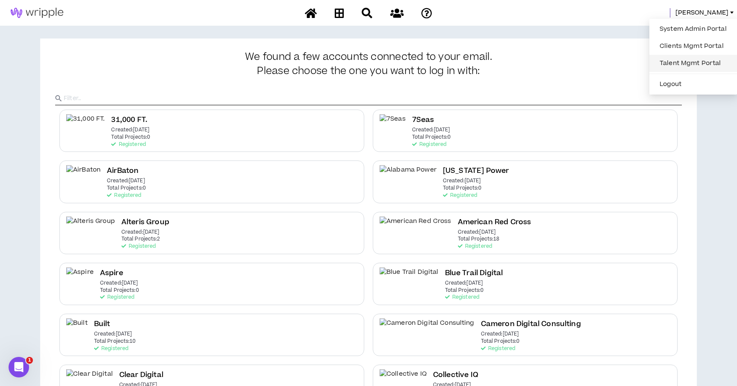 Image resolution: width=737 pixels, height=386 pixels. Describe the element at coordinates (369, 64) in the screenshot. I see `h3: We found a few accounts connected to your email.` at that location.